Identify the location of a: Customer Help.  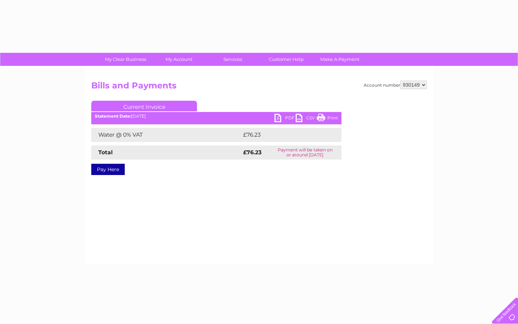
(286, 59).